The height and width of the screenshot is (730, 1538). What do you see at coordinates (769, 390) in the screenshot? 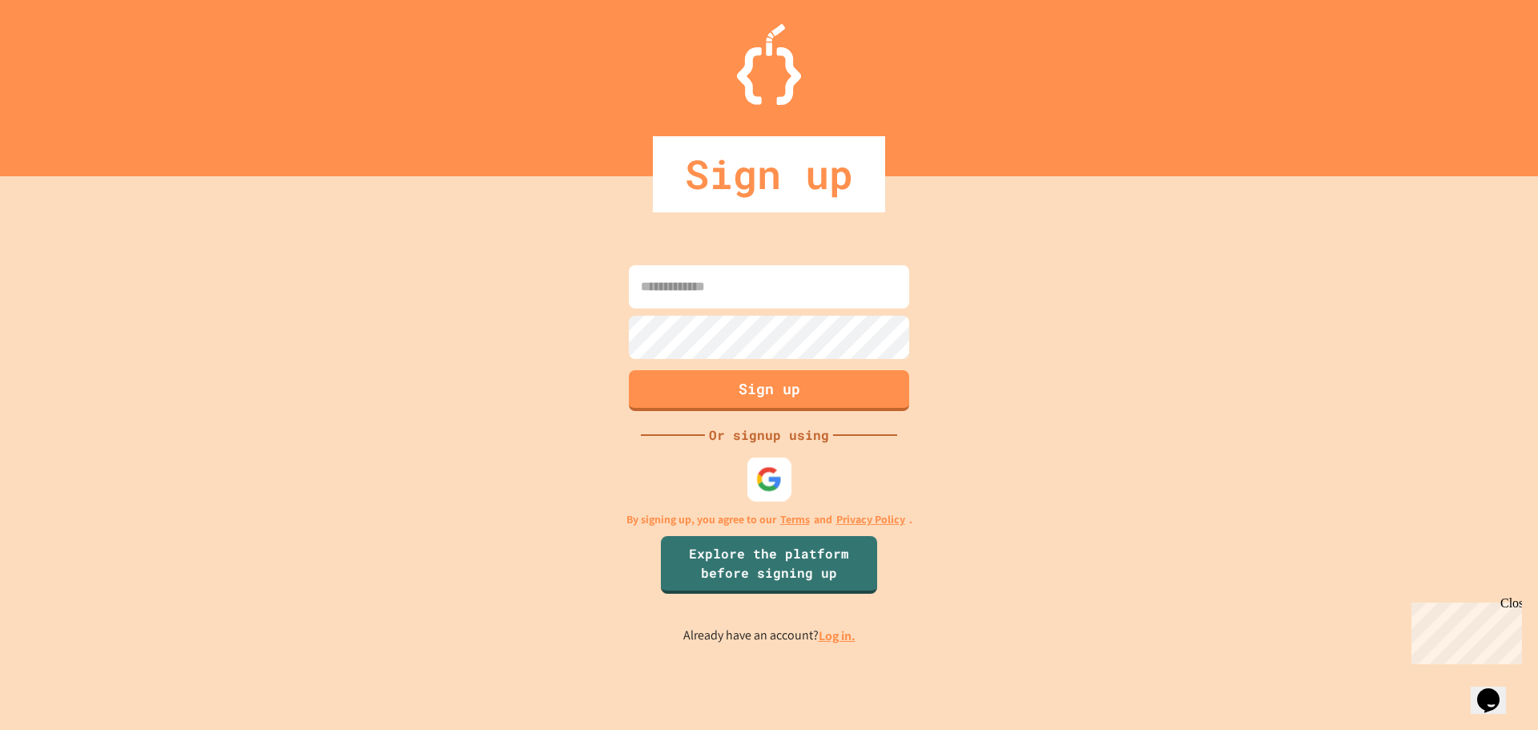
I see `button: Sign up` at bounding box center [769, 390].